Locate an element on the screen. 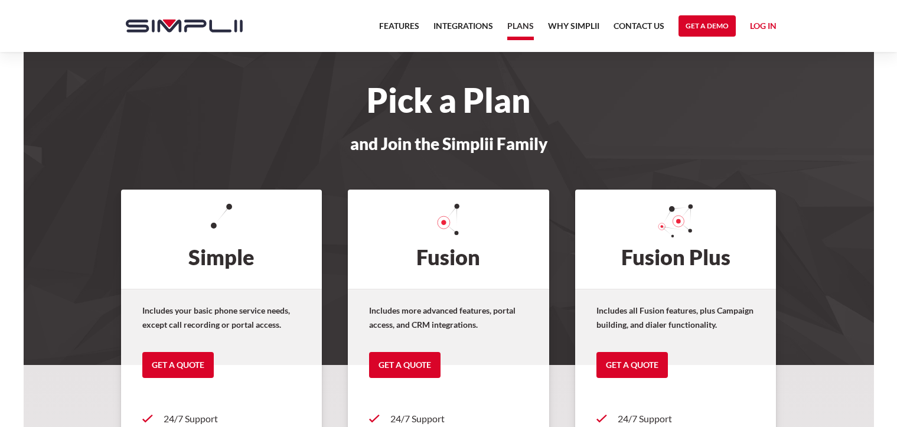 The width and height of the screenshot is (897, 427). a: Plans is located at coordinates (520, 30).